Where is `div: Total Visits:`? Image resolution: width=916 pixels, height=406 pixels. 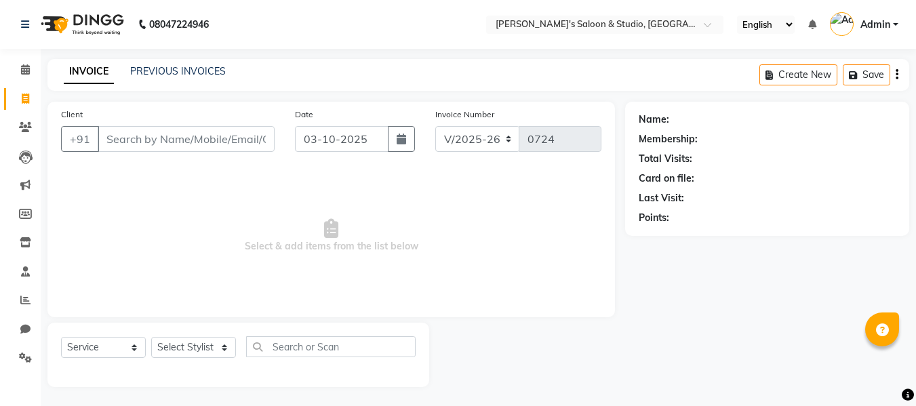
div: Total Visits: is located at coordinates (665, 159).